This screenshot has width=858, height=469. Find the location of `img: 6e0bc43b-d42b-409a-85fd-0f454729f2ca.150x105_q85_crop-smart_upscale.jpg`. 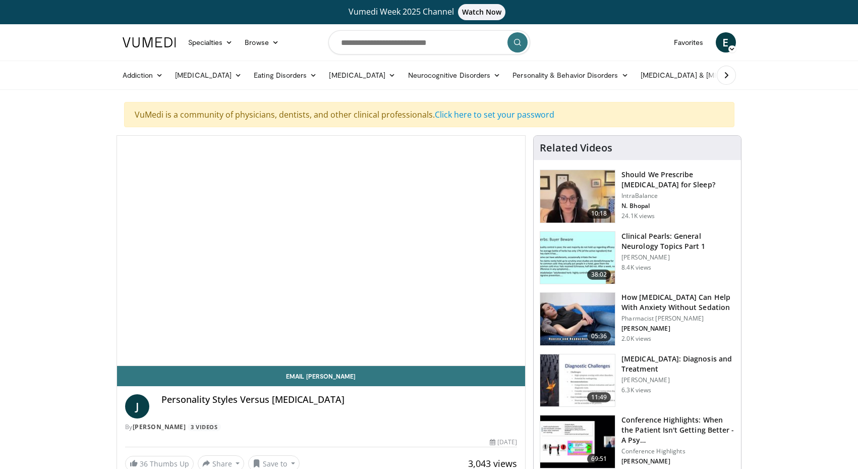

img: 6e0bc43b-d42b-409a-85fd-0f454729f2ca.150x105_q85_crop-smart_upscale.jpg is located at coordinates (578, 380).